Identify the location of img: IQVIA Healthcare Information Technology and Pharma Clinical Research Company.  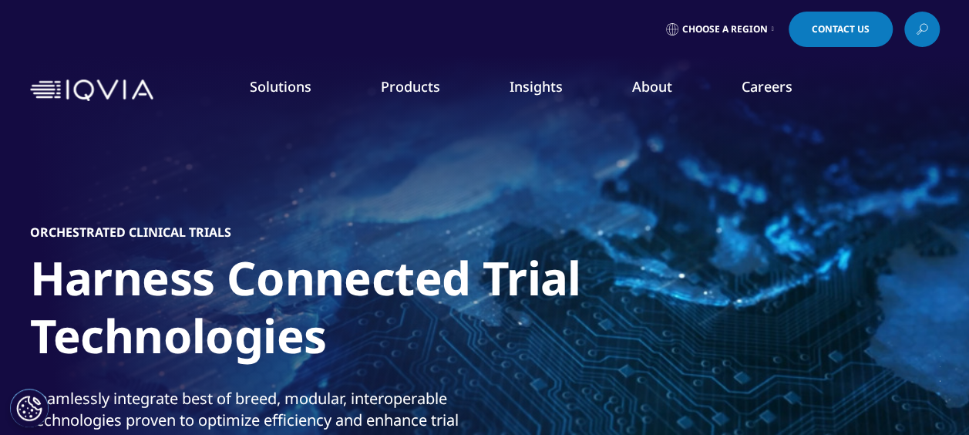
(92, 90).